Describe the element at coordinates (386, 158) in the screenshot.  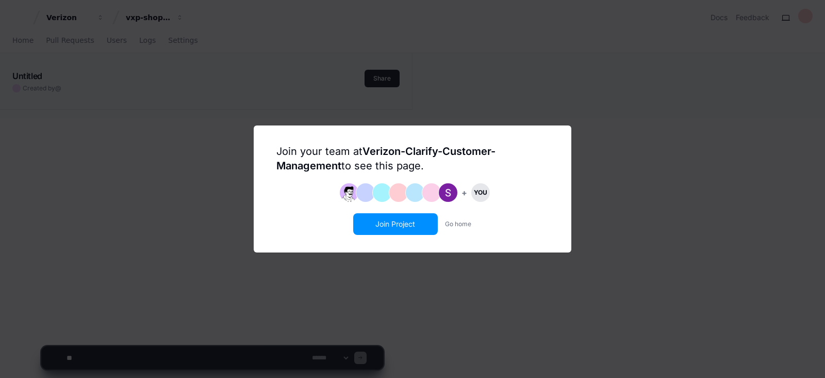
I see `span: Verizon-Clarify-Customer-Management` at that location.